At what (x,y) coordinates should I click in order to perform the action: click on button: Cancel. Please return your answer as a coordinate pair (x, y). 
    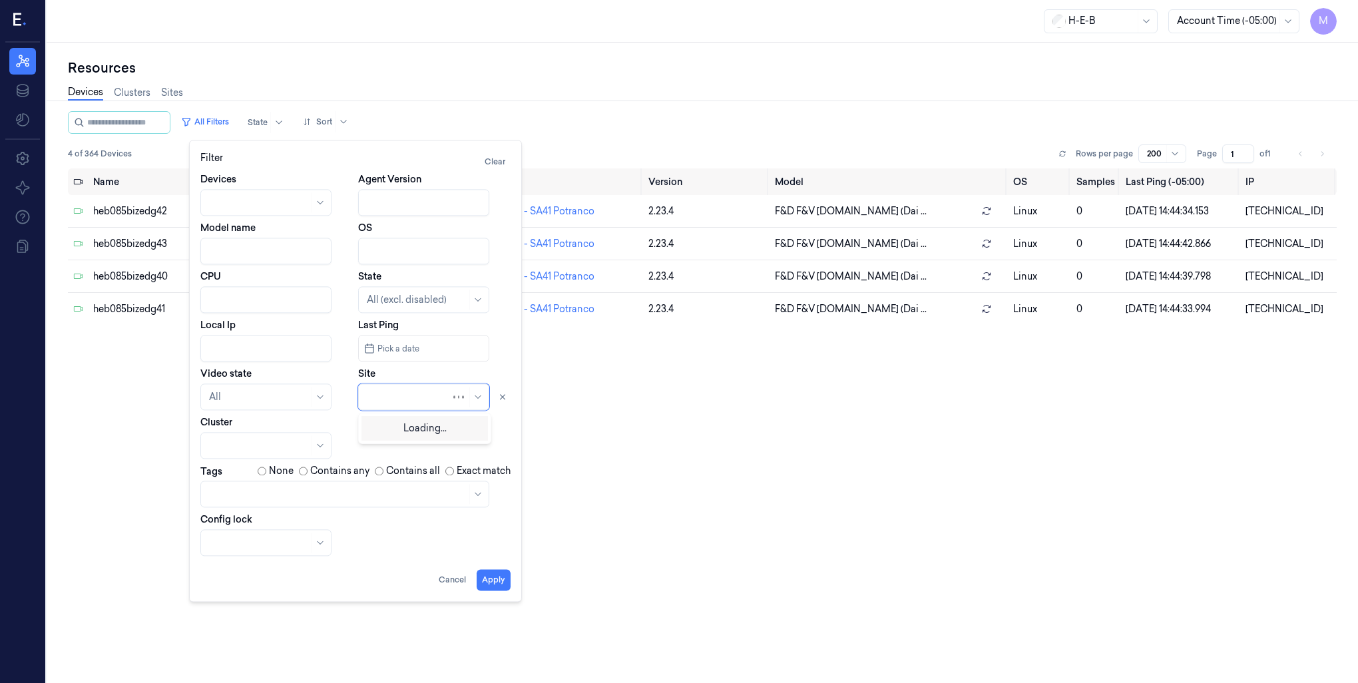
    Looking at the image, I should click on (452, 580).